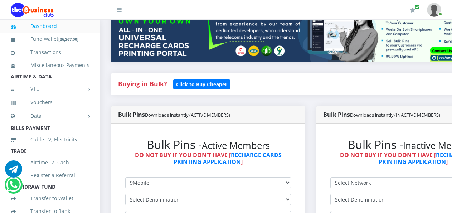 The width and height of the screenshot is (452, 213). What do you see at coordinates (187, 115) in the screenshot?
I see `small: Downloads instantly (ACTIVE MEMBERS)` at bounding box center [187, 115].